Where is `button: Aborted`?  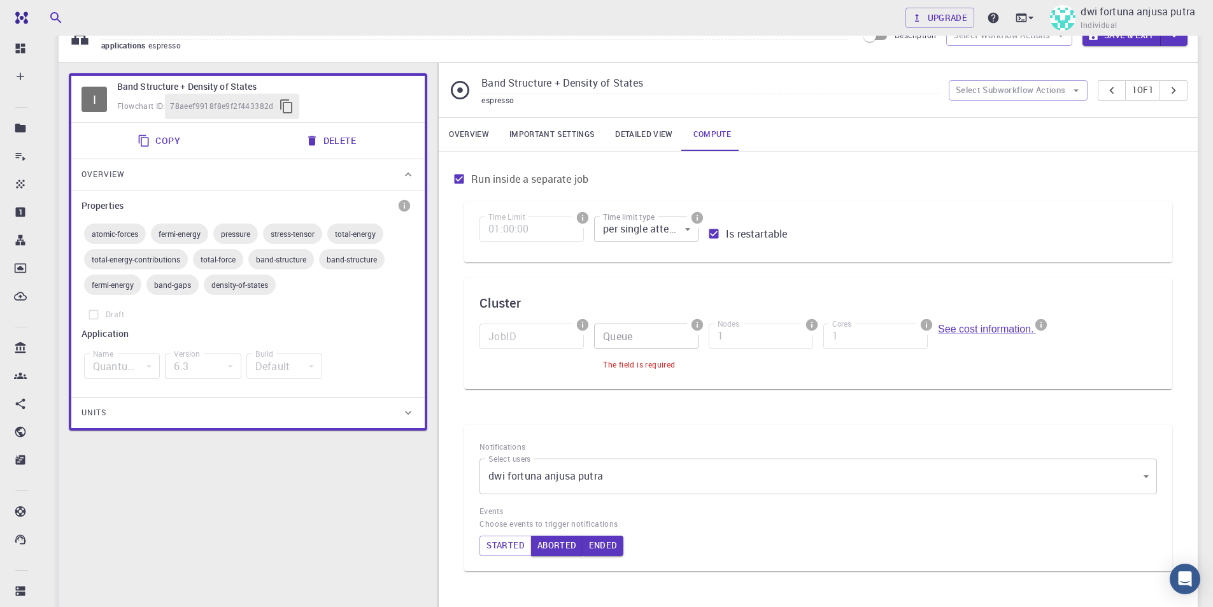
button: Aborted is located at coordinates (557, 546).